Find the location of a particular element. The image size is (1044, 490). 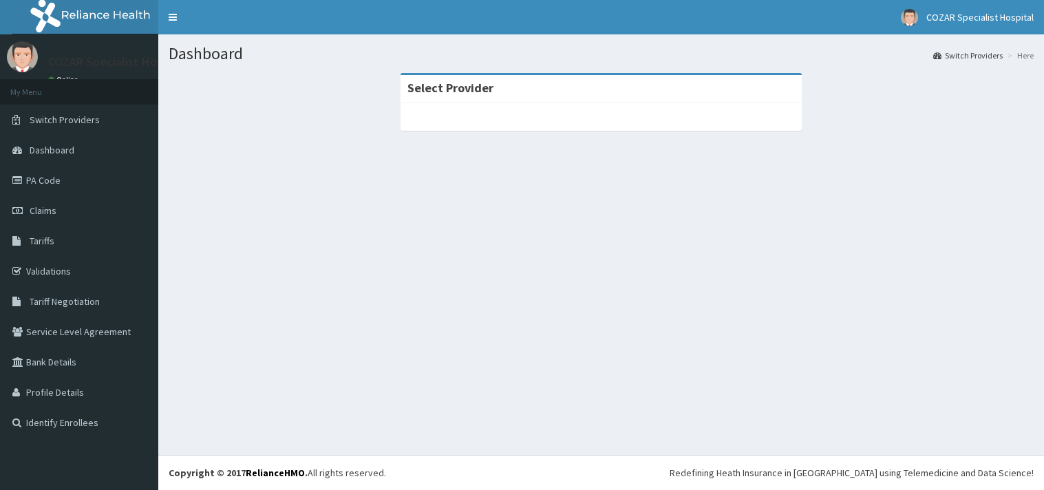

span: COZAR Specialist Hospital is located at coordinates (980, 17).